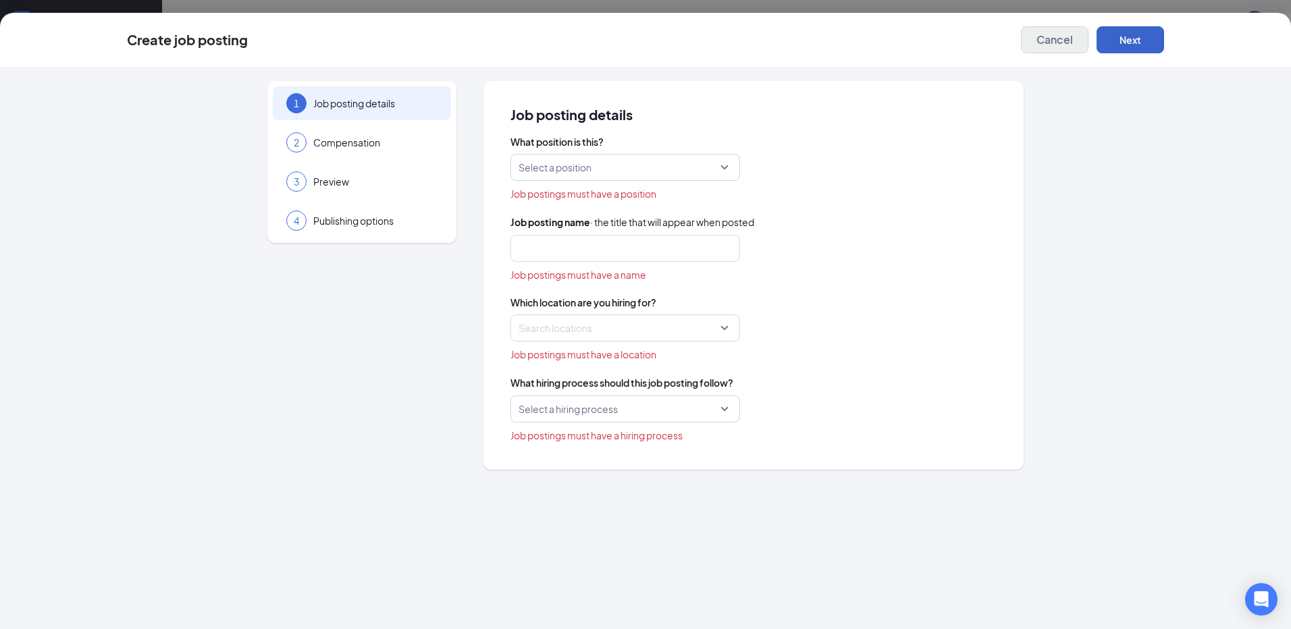  I want to click on span: What hiring process should this job posting follow?, so click(622, 383).